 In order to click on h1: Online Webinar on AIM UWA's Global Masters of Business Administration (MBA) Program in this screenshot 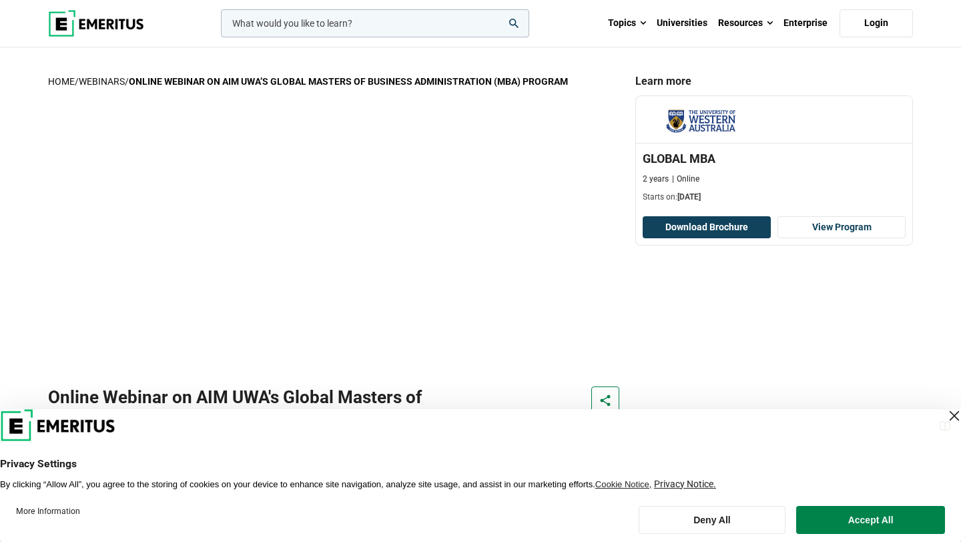, I will do `click(235, 408)`.